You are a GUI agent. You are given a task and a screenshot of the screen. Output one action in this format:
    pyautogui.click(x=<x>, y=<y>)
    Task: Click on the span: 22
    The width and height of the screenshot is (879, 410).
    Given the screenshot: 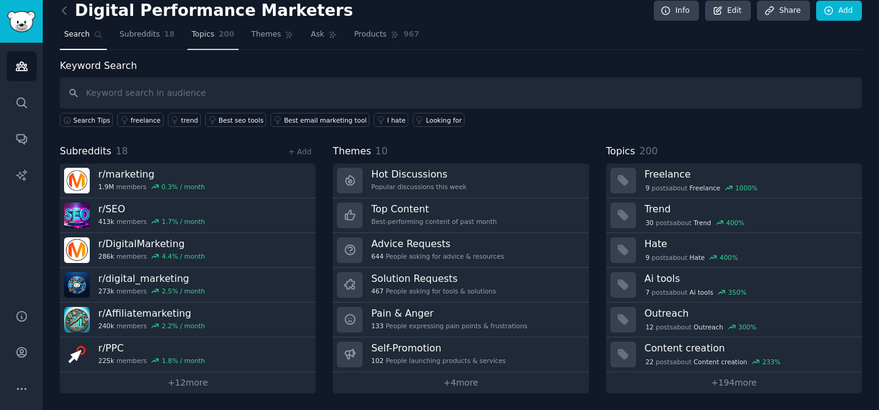 What is the action you would take?
    pyautogui.click(x=649, y=362)
    